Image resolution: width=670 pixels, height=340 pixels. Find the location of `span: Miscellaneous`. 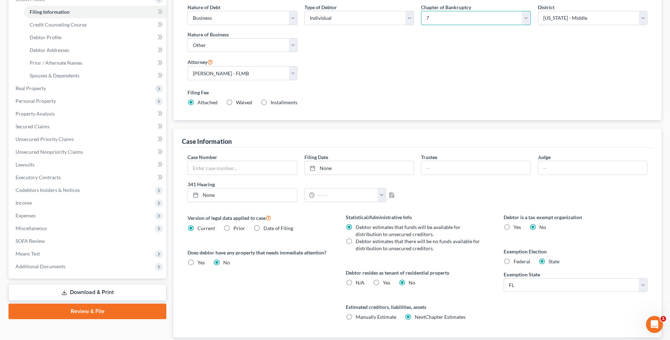

span: Miscellaneous is located at coordinates (31, 228).